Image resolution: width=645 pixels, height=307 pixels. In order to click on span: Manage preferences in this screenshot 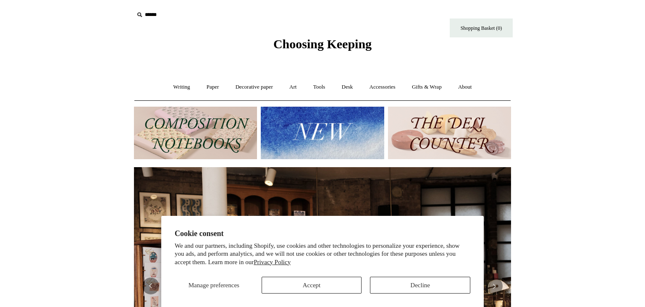, I will do `click(214, 285)`.